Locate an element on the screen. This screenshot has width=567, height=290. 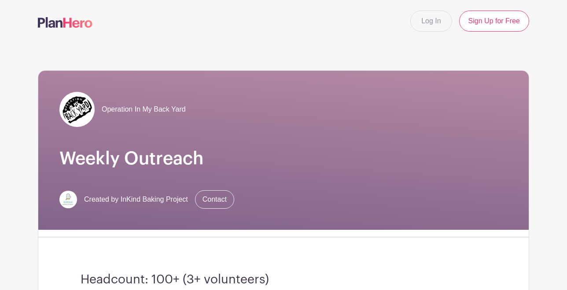
img: Operation%20in%20my%20backyard.png is located at coordinates (77, 110).